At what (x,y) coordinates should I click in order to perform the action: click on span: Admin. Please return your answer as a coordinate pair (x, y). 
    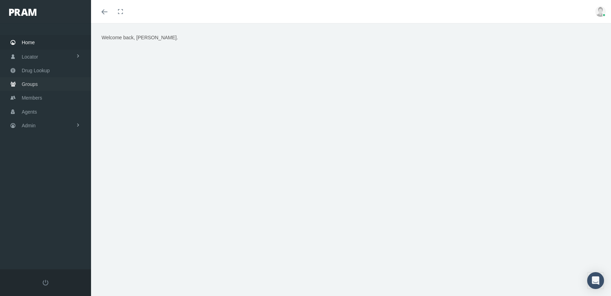
    Looking at the image, I should click on (29, 125).